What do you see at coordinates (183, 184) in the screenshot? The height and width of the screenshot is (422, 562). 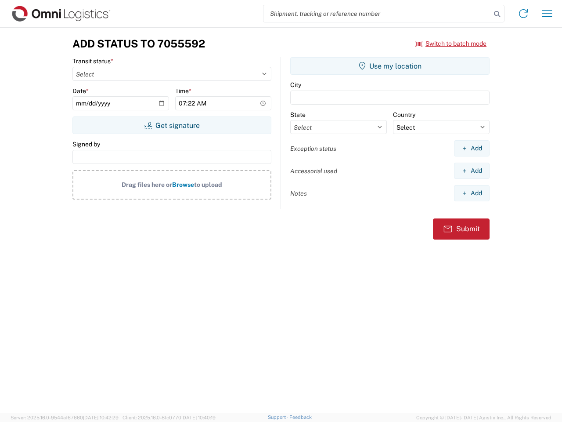 I see `span: Browse` at bounding box center [183, 184].